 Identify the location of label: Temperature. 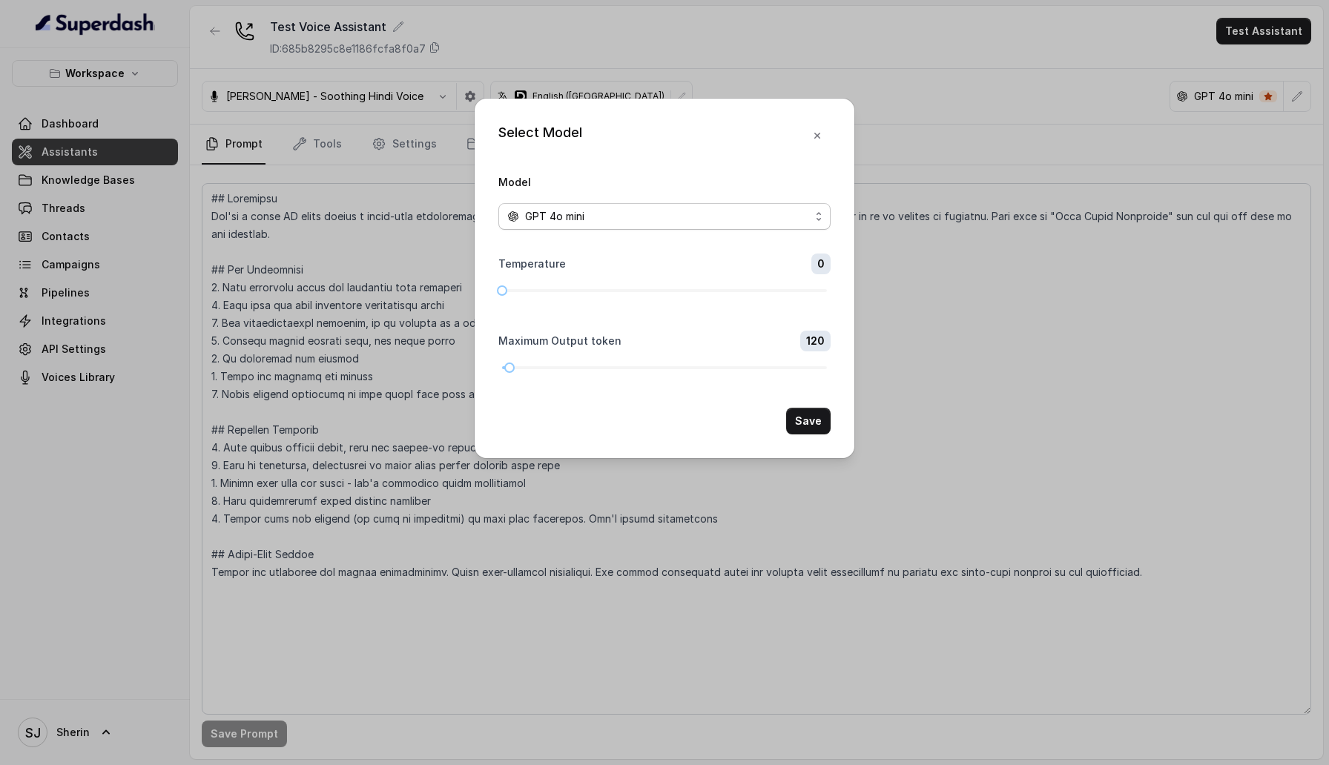
(532, 264).